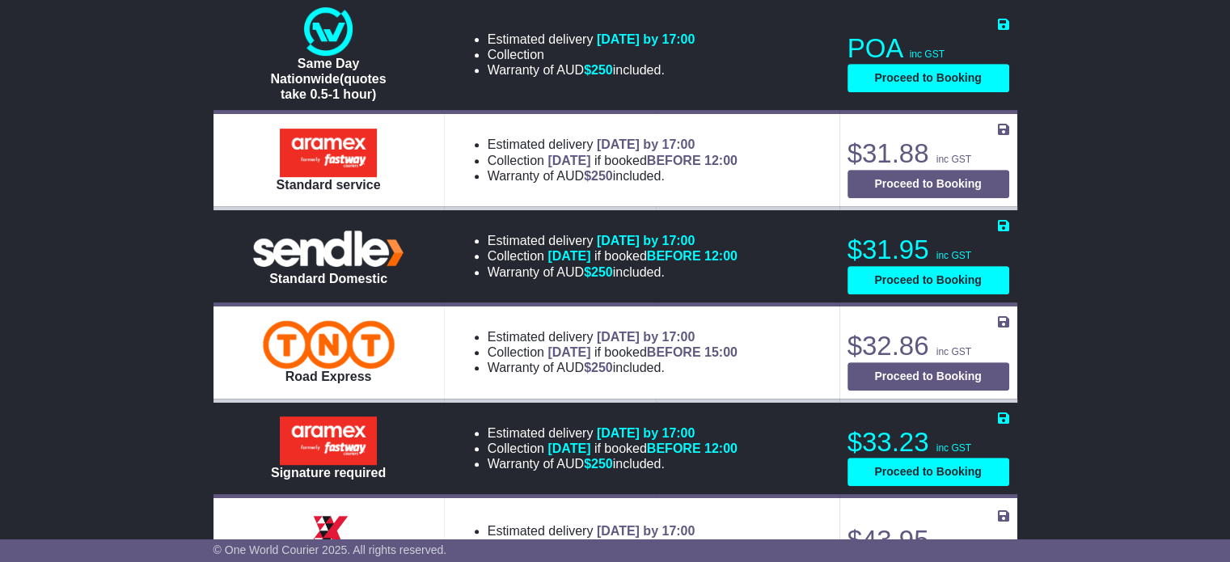 The width and height of the screenshot is (1230, 562). What do you see at coordinates (328, 32) in the screenshot?
I see `img: One World Courier: Same Day Nationwide(quotes take 0.5-1 hour)` at bounding box center [328, 32].